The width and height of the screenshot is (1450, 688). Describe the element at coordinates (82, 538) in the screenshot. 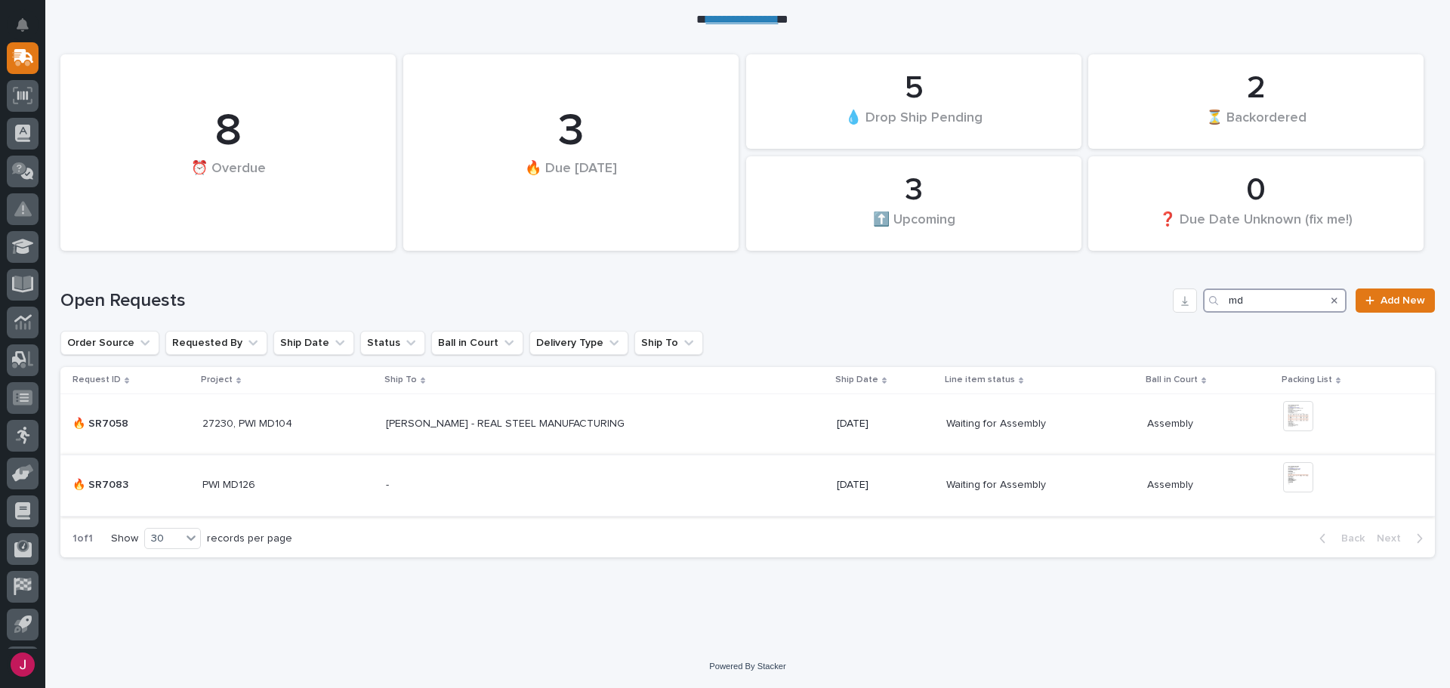

I see `p: 1 of 1` at that location.